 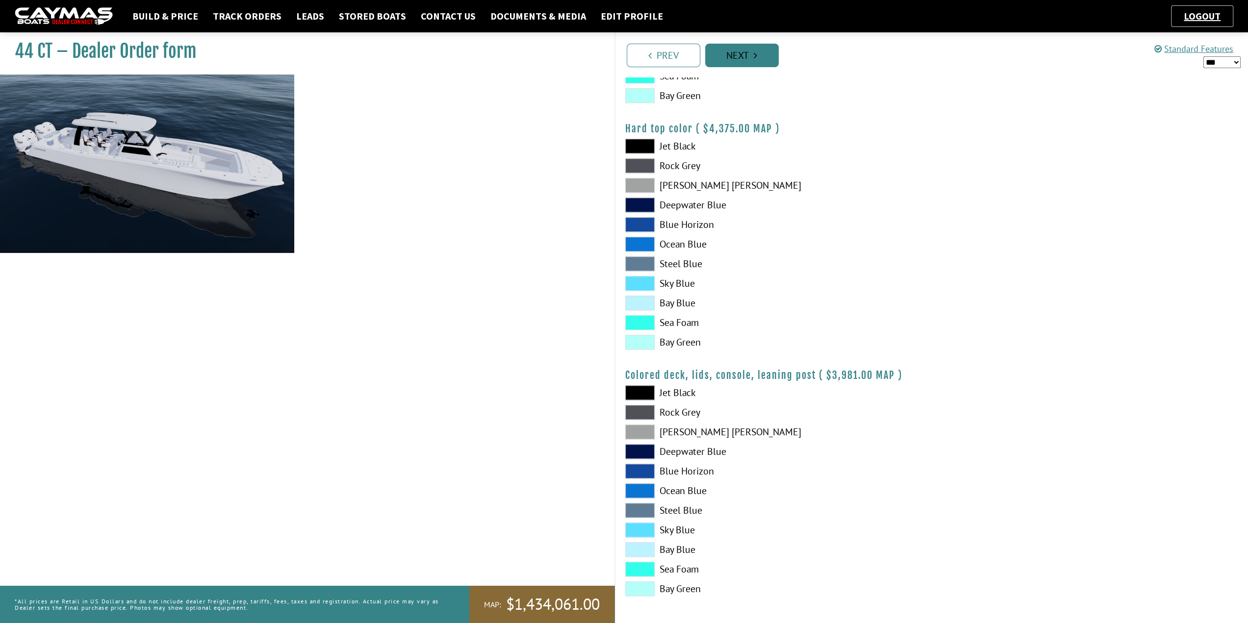 I want to click on a: Edit Profile, so click(x=632, y=16).